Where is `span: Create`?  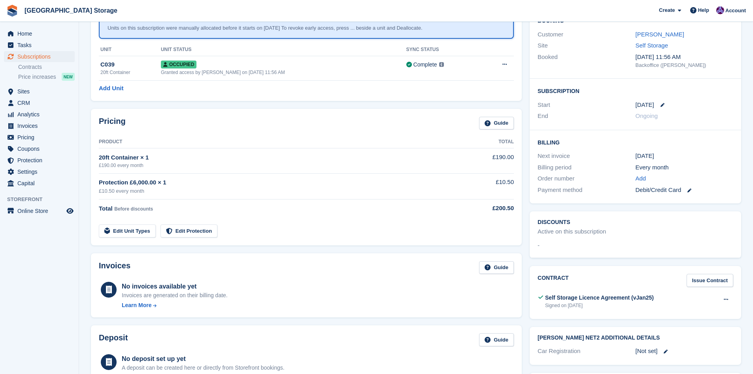 span: Create is located at coordinates (667, 10).